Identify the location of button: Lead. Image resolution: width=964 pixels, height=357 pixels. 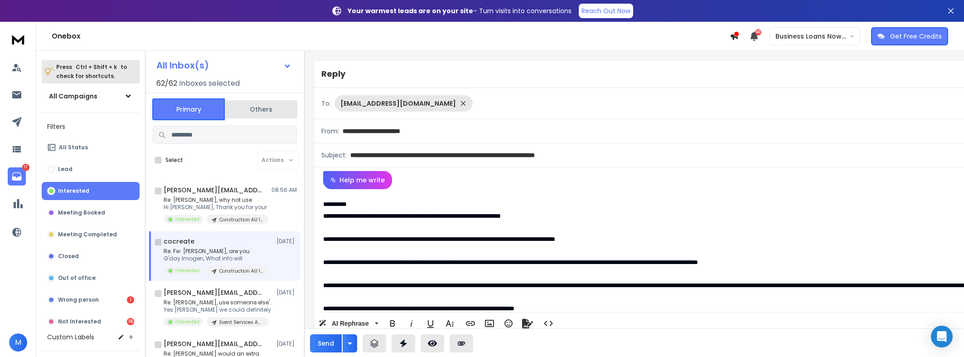
(91, 169).